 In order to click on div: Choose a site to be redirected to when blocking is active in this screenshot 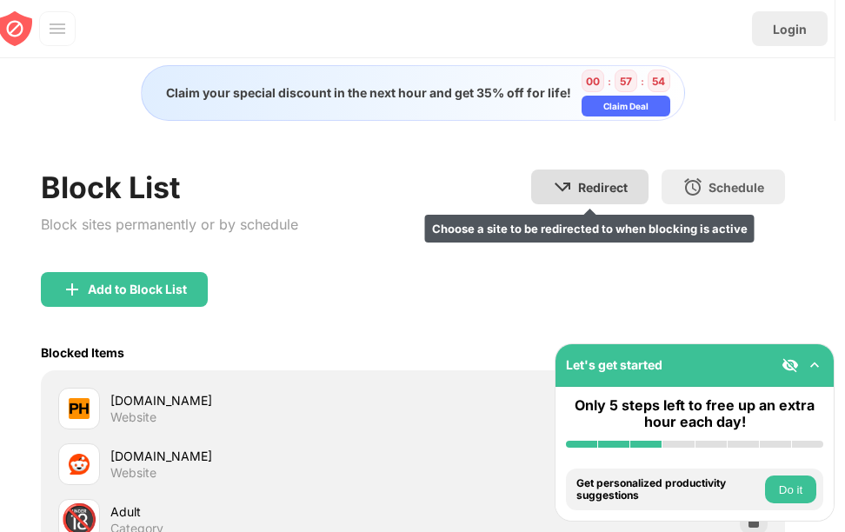, I will do `click(589, 229)`.